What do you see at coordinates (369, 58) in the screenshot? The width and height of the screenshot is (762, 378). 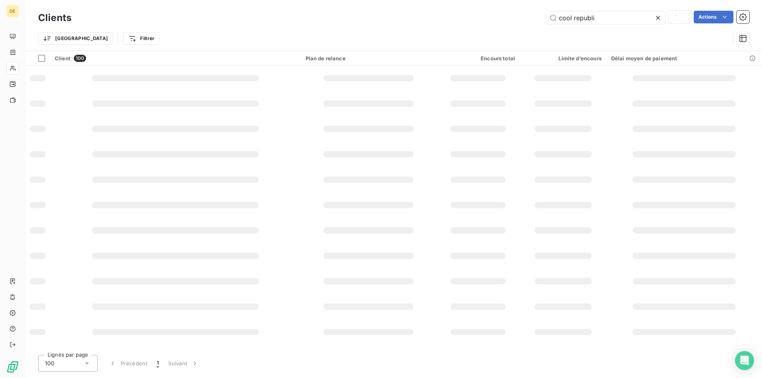 I see `div: Plan de relance` at bounding box center [369, 58].